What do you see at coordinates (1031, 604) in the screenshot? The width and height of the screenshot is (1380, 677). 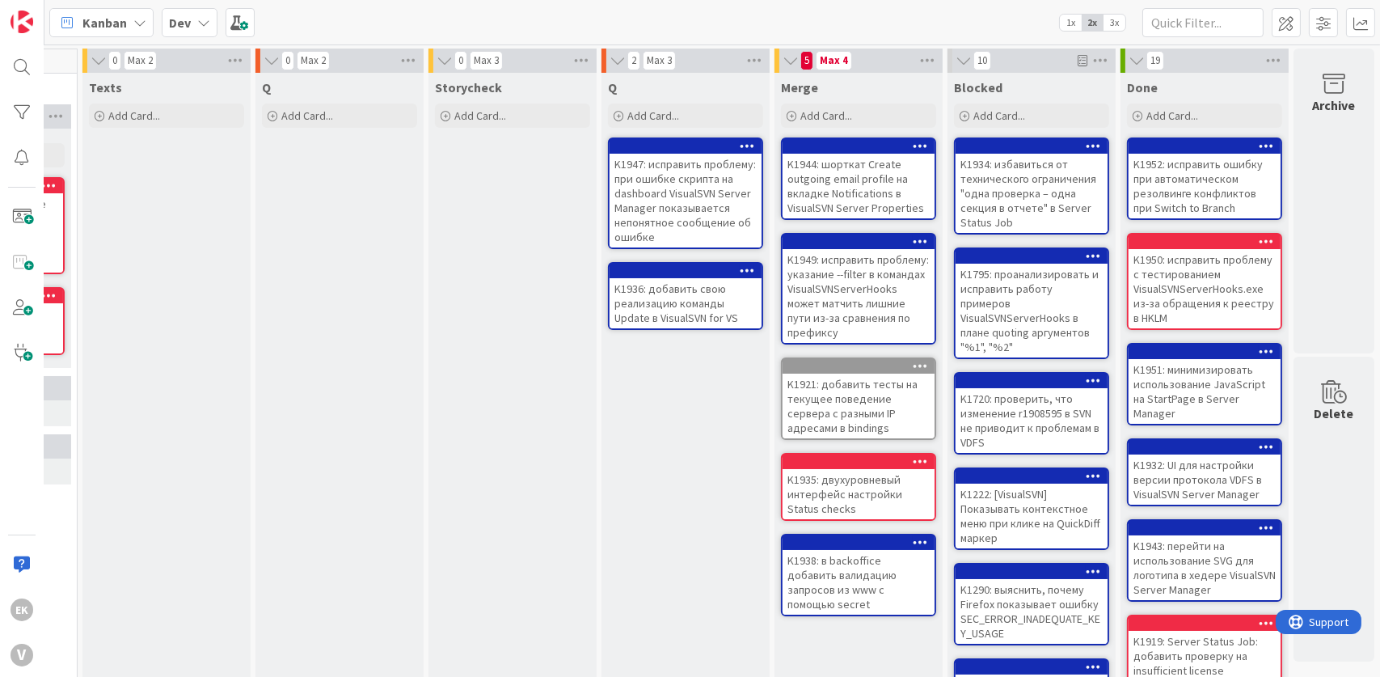 I see `a: K1290: выяснить, почему Firefox показывает ошибку SEC_ERROR_INADEQUATE_KEY_USAGE` at bounding box center [1031, 604].